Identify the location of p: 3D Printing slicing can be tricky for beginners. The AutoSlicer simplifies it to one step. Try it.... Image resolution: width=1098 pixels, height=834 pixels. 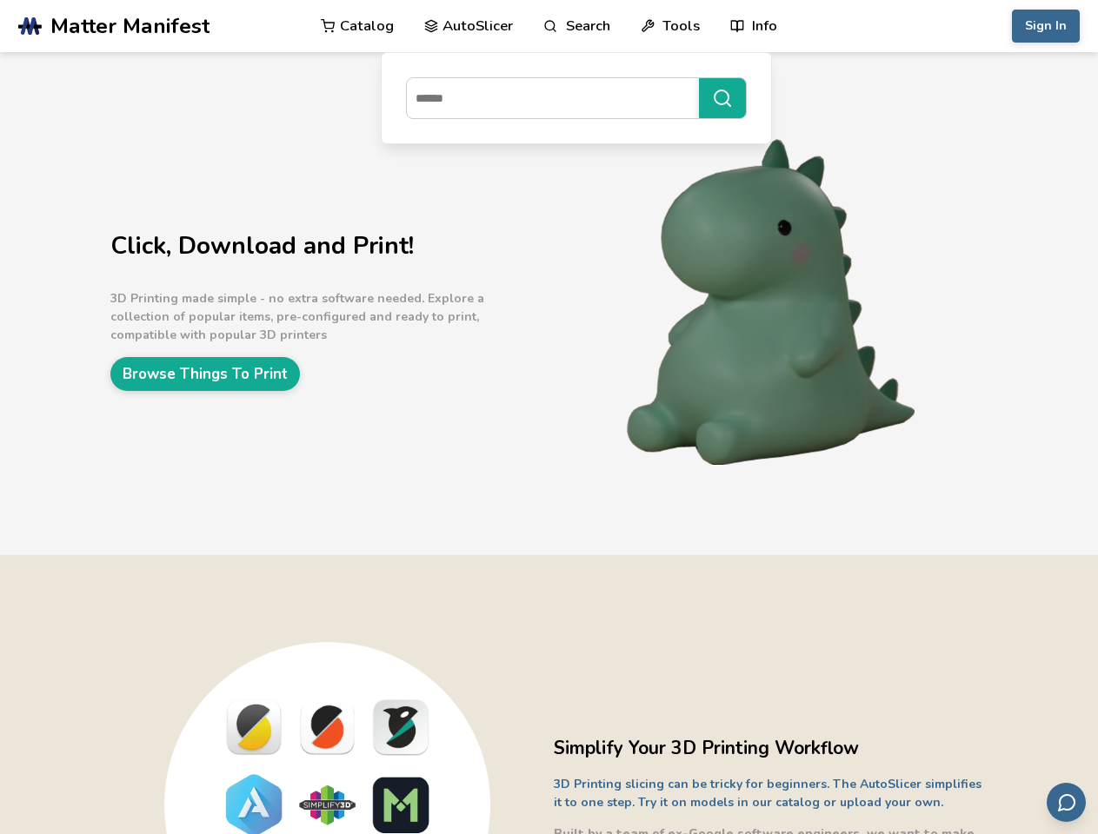
(771, 793).